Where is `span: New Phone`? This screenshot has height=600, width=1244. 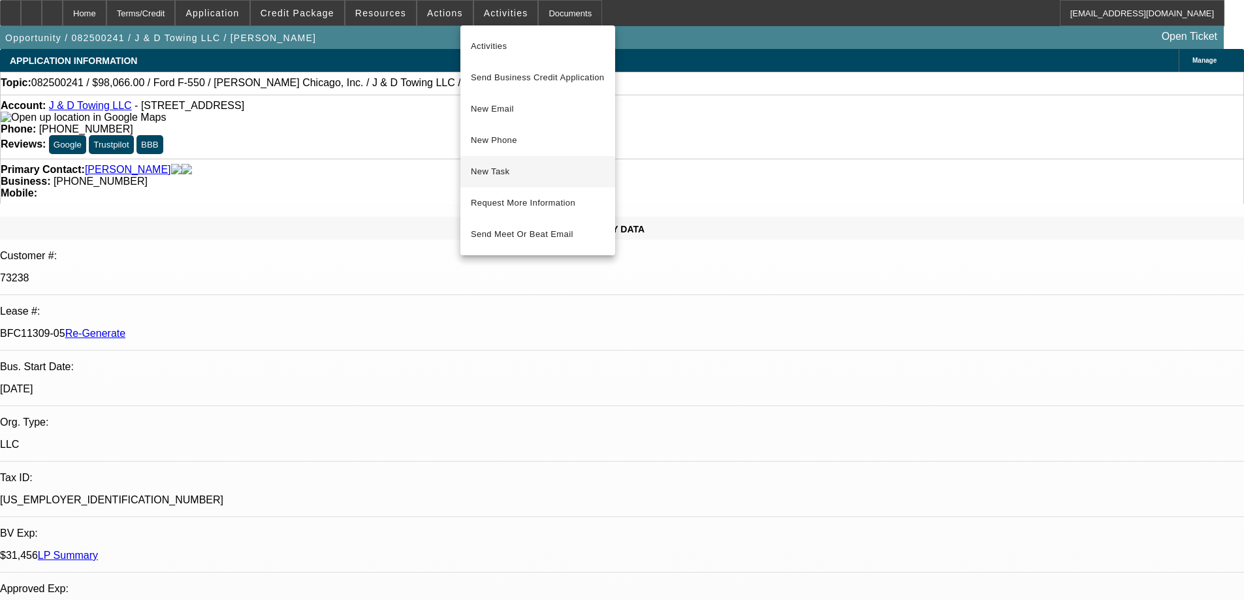
span: New Phone is located at coordinates (537, 140).